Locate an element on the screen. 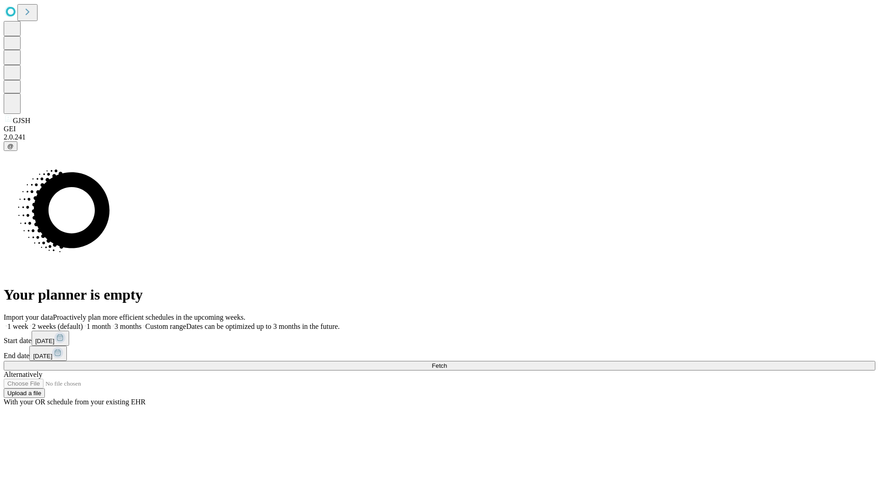  span: Fetch is located at coordinates (439, 366).